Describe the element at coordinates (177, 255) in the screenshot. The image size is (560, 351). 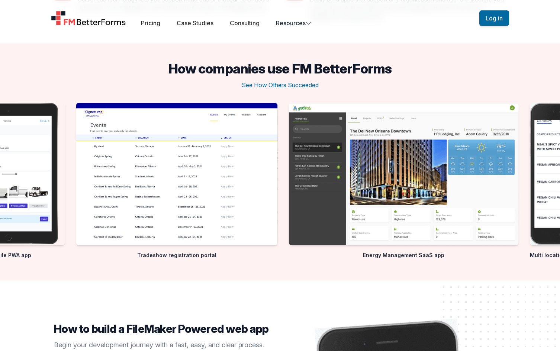
I see `p: Tradeshow registration portal` at that location.